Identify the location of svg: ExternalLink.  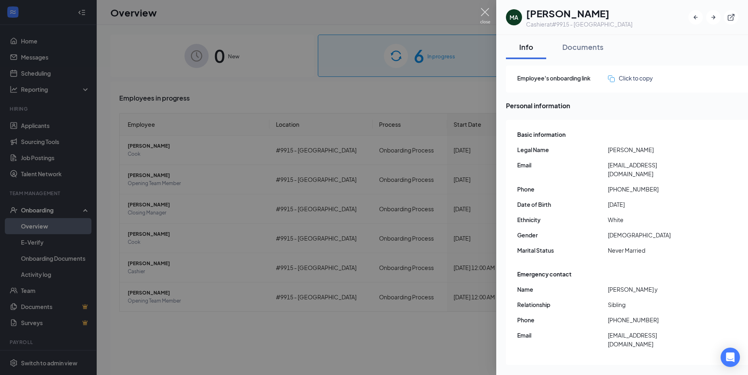
(731, 17).